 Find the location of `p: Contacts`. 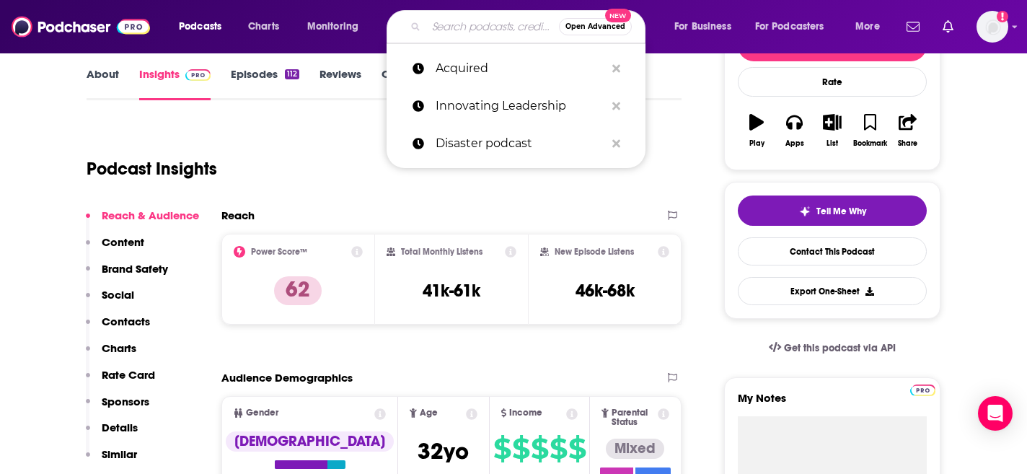

p: Contacts is located at coordinates (126, 321).